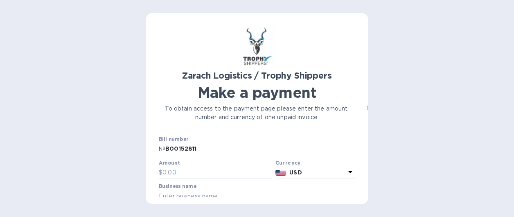  What do you see at coordinates (295, 172) in the screenshot?
I see `b: USD` at bounding box center [295, 172].